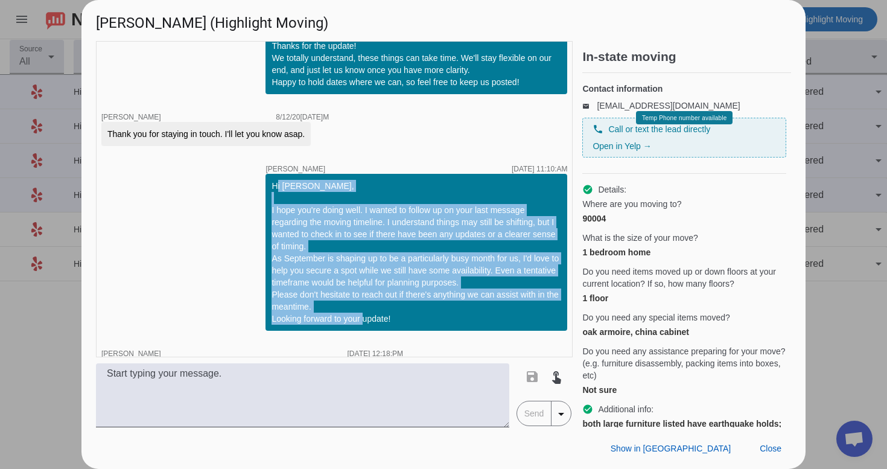 The width and height of the screenshot is (887, 469). What do you see at coordinates (656, 318) in the screenshot?
I see `span: Do you need any special items moved?` at bounding box center [656, 318].